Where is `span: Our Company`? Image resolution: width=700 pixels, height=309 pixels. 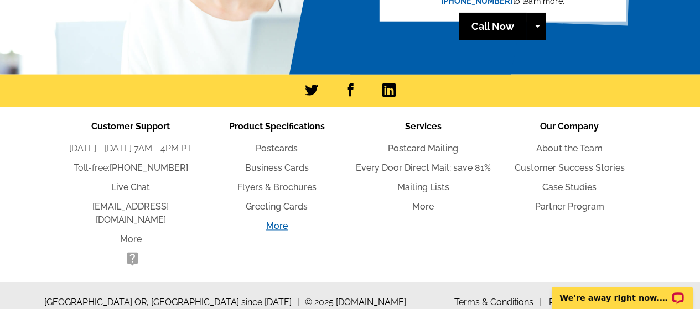
span: Our Company is located at coordinates (569, 126).